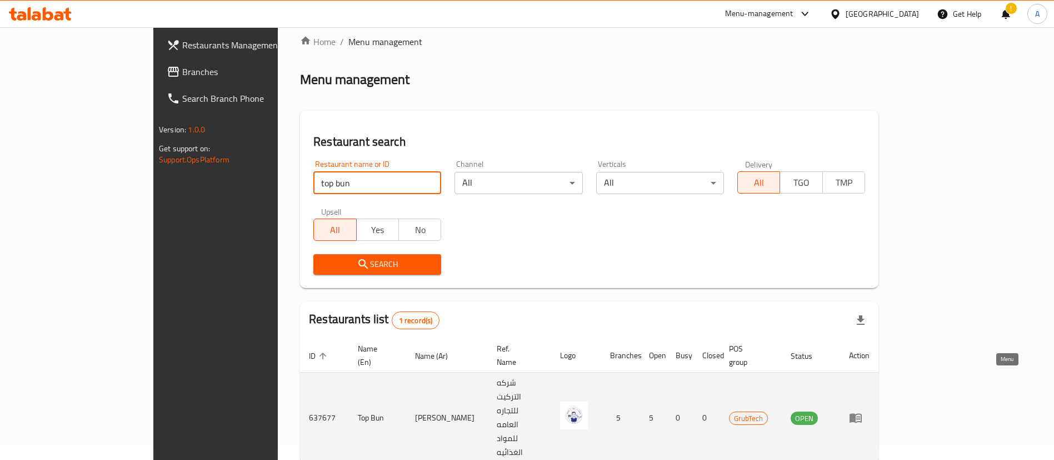  What do you see at coordinates (420, 229) in the screenshot?
I see `span: No` at bounding box center [420, 229].